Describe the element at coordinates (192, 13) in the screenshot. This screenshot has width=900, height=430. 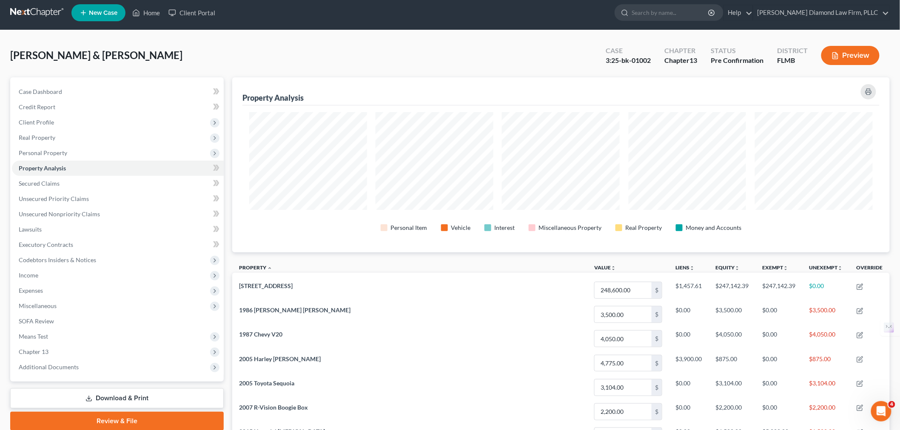
I see `a: Client Portal` at that location.